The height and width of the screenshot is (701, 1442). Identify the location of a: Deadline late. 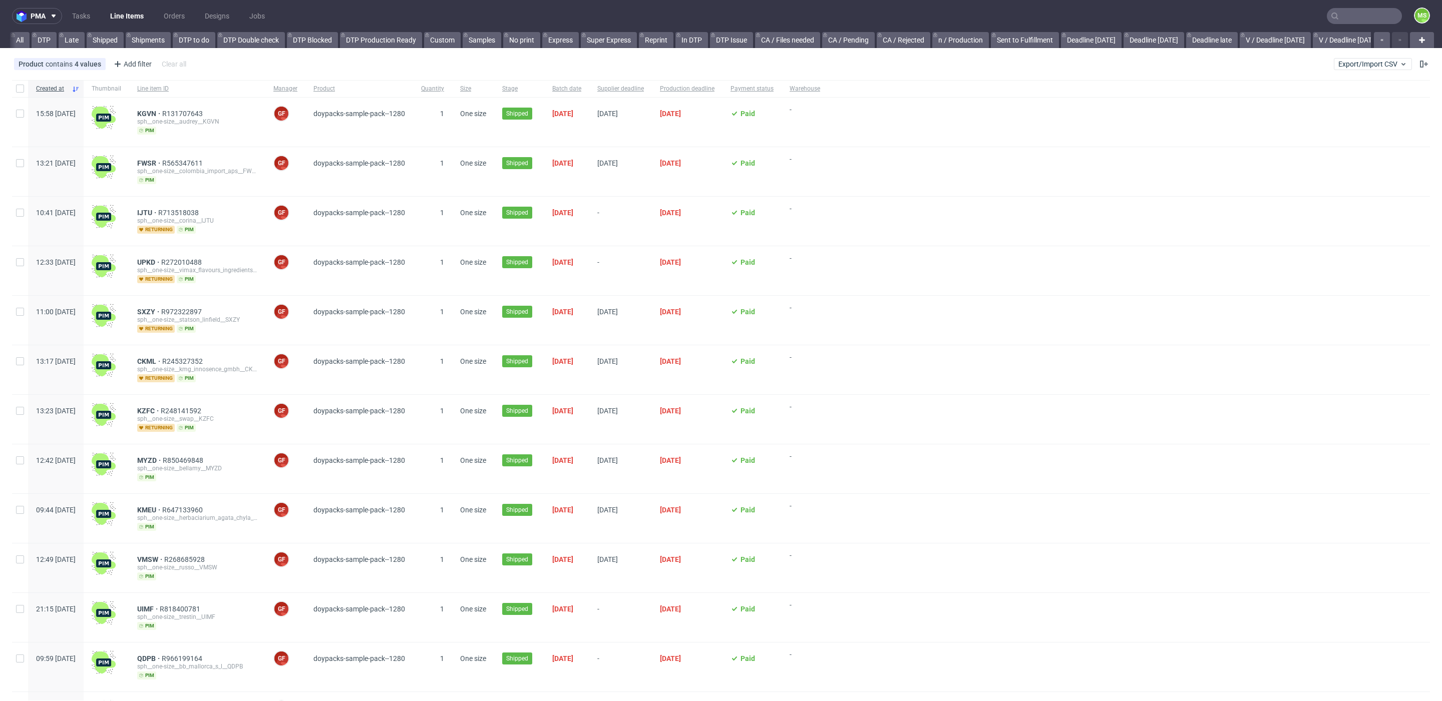
(1211, 40).